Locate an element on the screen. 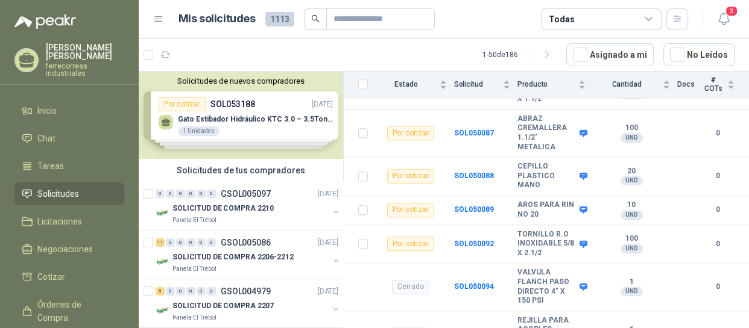 Image resolution: width=749 pixels, height=328 pixels. a: Solicitudes is located at coordinates (69, 194).